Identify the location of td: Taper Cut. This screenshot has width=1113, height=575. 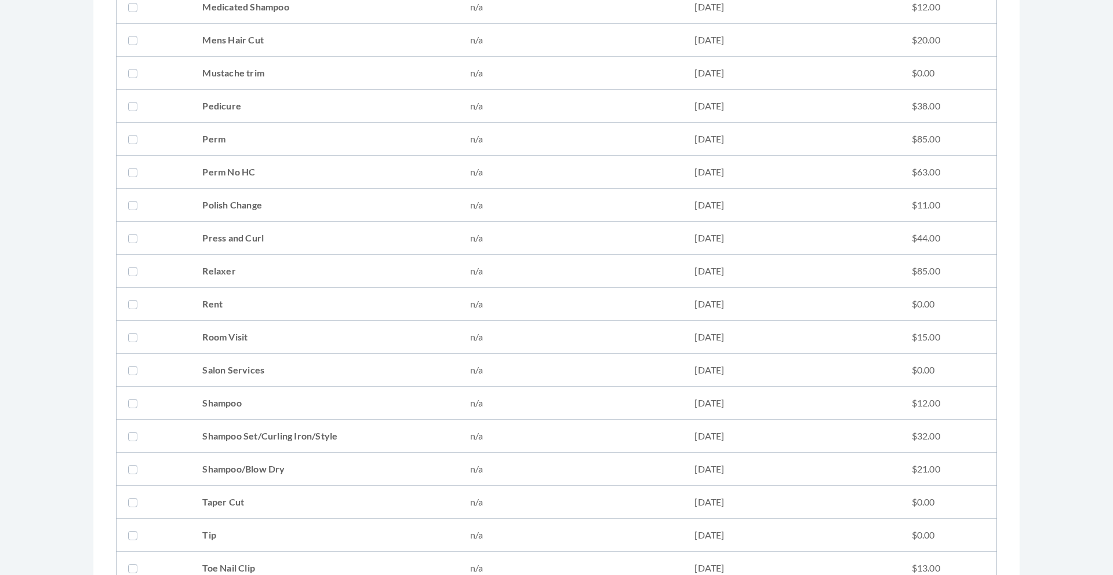
(324, 502).